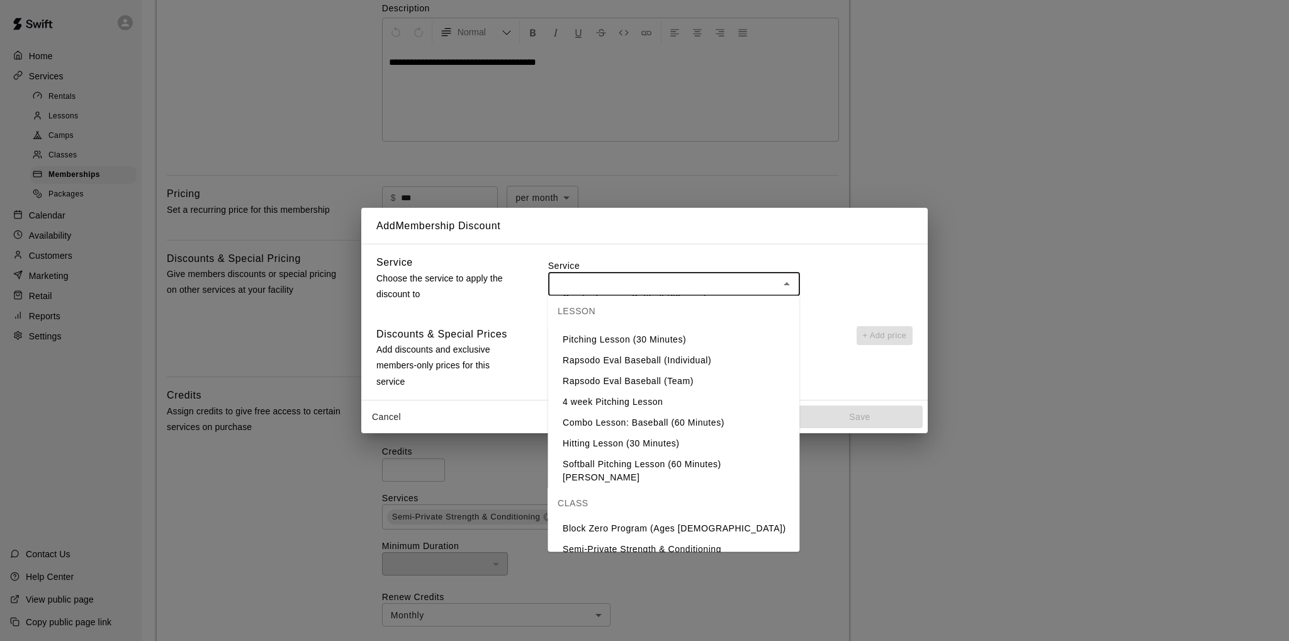 The height and width of the screenshot is (641, 1289). Describe the element at coordinates (645, 226) in the screenshot. I see `h2: Add Membership Discount` at that location.